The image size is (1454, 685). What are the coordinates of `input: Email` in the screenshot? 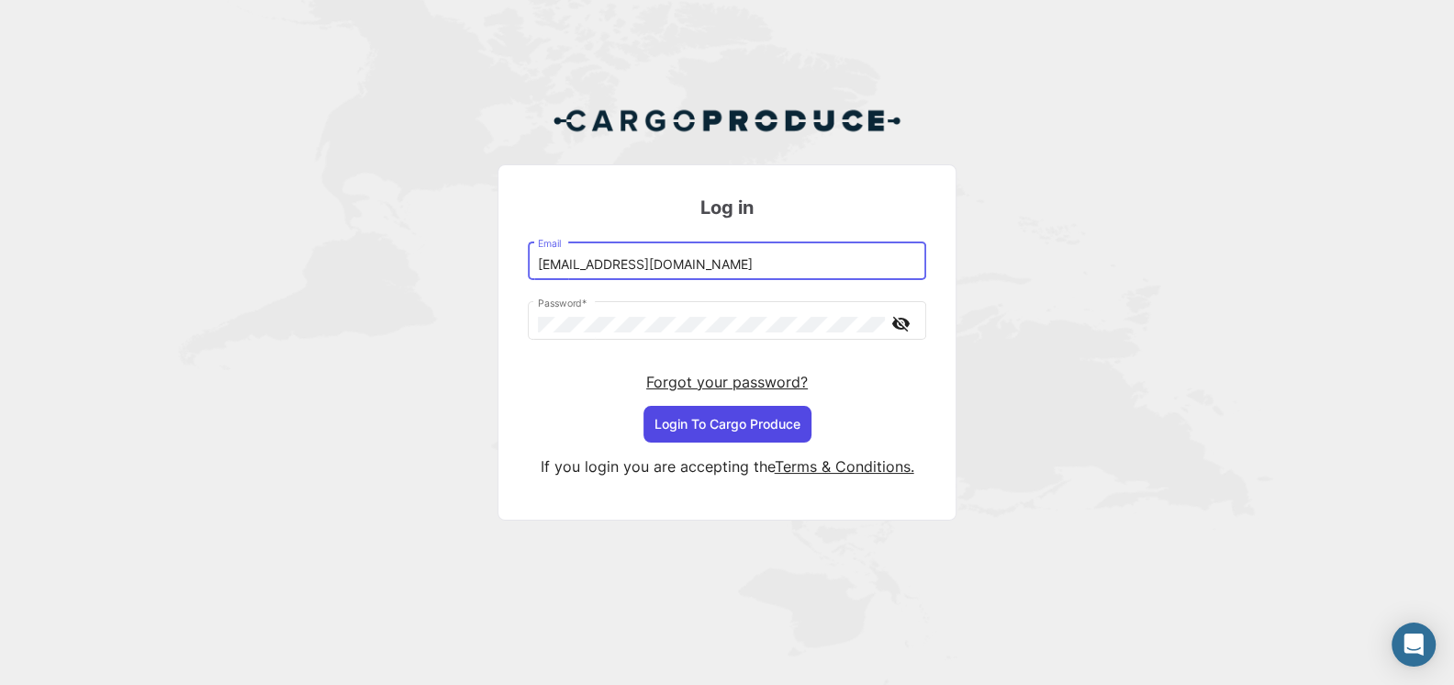 It's located at (727, 264).